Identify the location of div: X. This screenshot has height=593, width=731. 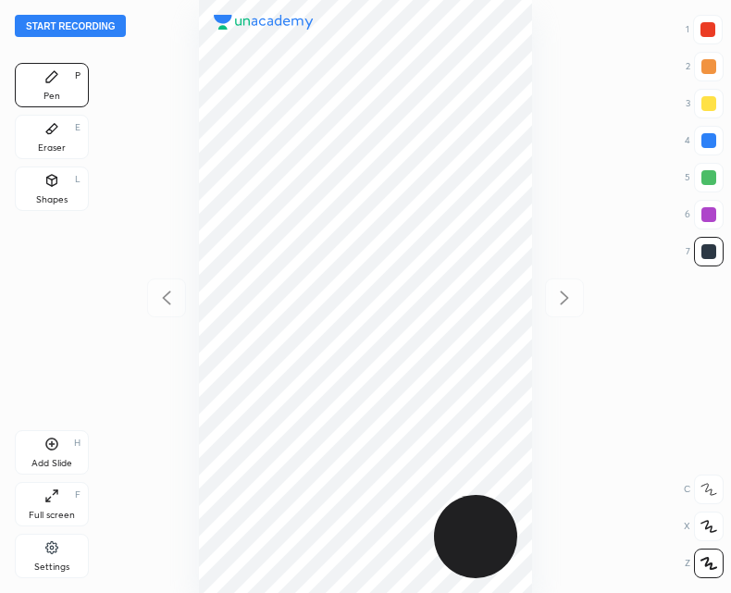
(703, 526).